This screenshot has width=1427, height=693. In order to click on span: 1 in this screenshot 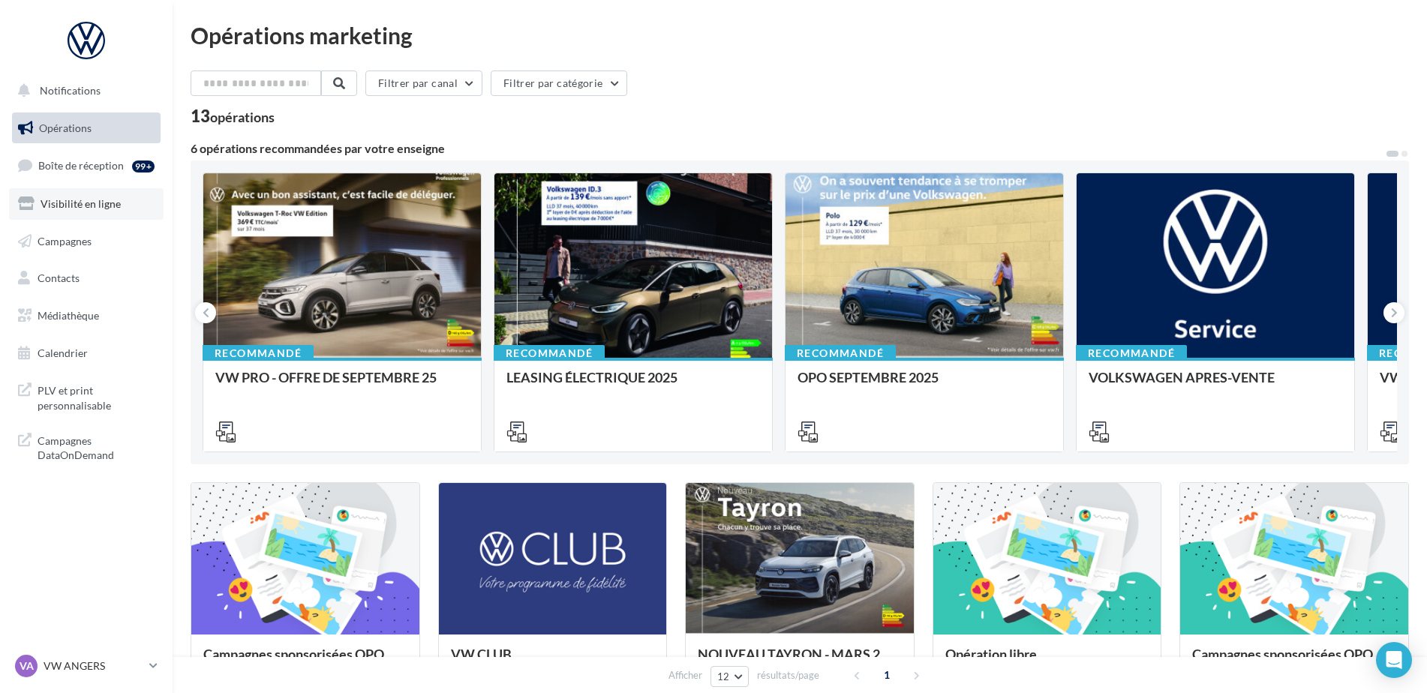, I will do `click(887, 675)`.